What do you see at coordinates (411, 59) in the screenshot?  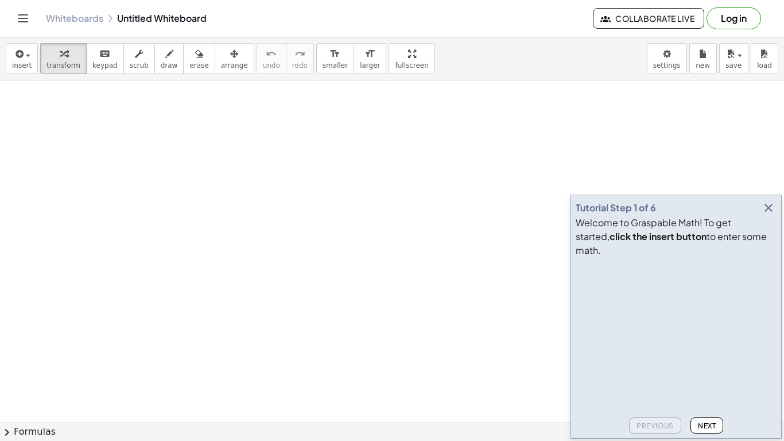 I see `button: fullscreen` at bounding box center [411, 59].